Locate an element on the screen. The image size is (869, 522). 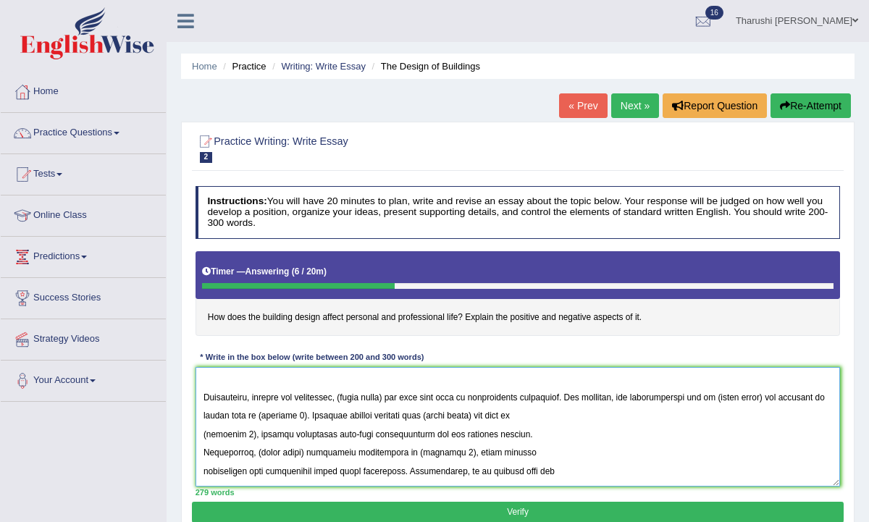
b: 6 / 20m is located at coordinates (309, 272).